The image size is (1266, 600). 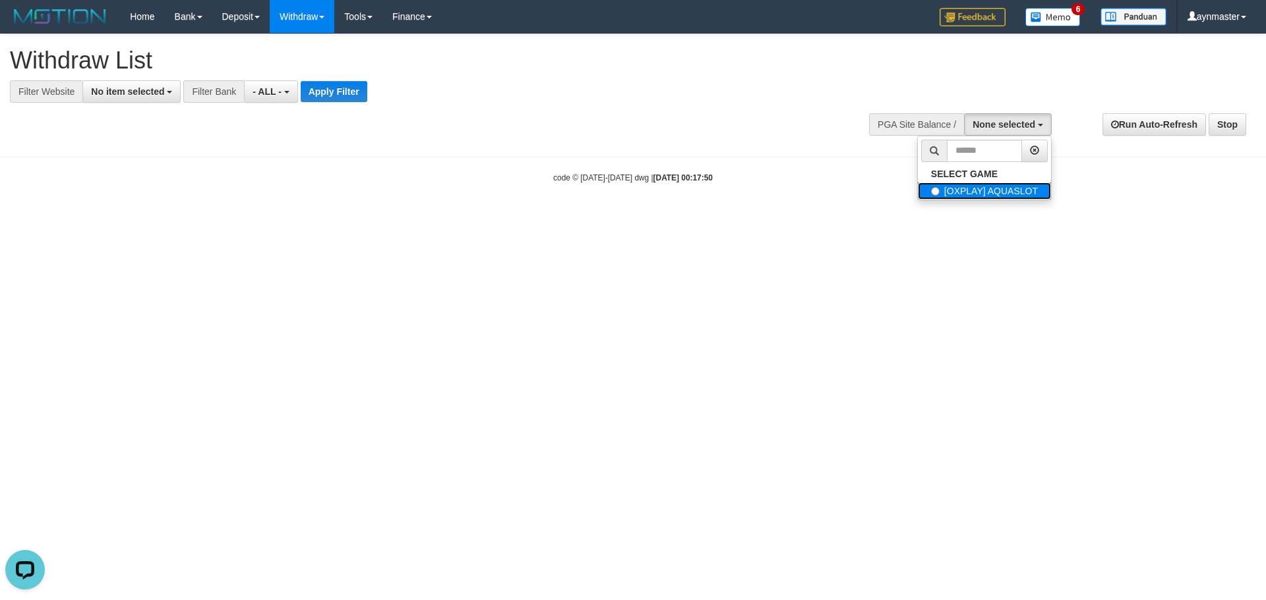 What do you see at coordinates (127, 92) in the screenshot?
I see `span: No item selected` at bounding box center [127, 92].